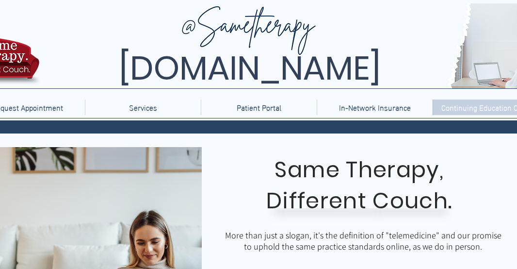 Image resolution: width=517 pixels, height=269 pixels. Describe the element at coordinates (143, 107) in the screenshot. I see `p: Services` at that location.